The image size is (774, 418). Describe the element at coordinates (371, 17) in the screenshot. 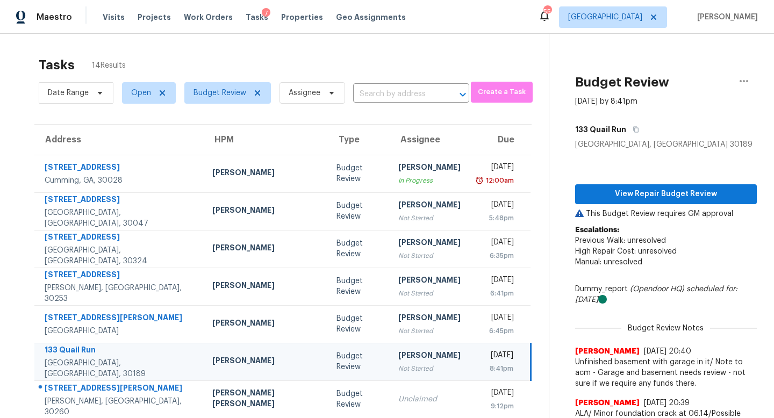

I see `span: Geo Assignments` at that location.